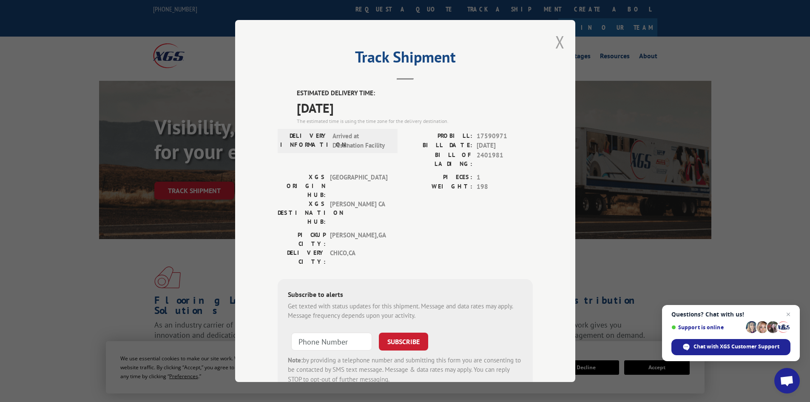  I want to click on label: XGS DESTINATION HUB:, so click(301, 213).